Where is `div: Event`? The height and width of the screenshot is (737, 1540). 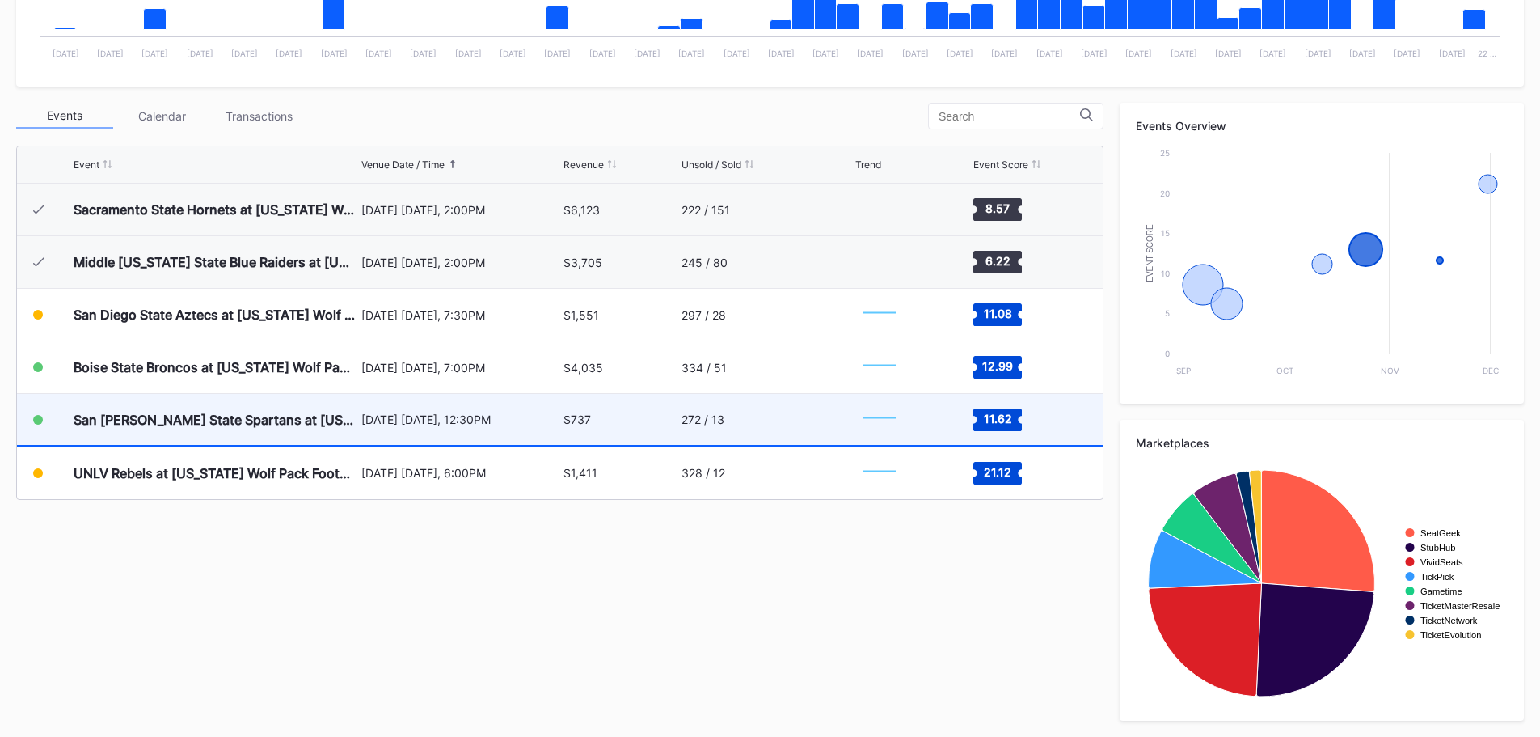
div: Event is located at coordinates (87, 164).